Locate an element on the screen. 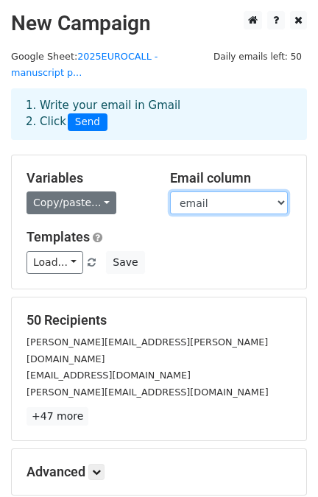 Image resolution: width=318 pixels, height=497 pixels. div: Chat Widget is located at coordinates (281, 462).